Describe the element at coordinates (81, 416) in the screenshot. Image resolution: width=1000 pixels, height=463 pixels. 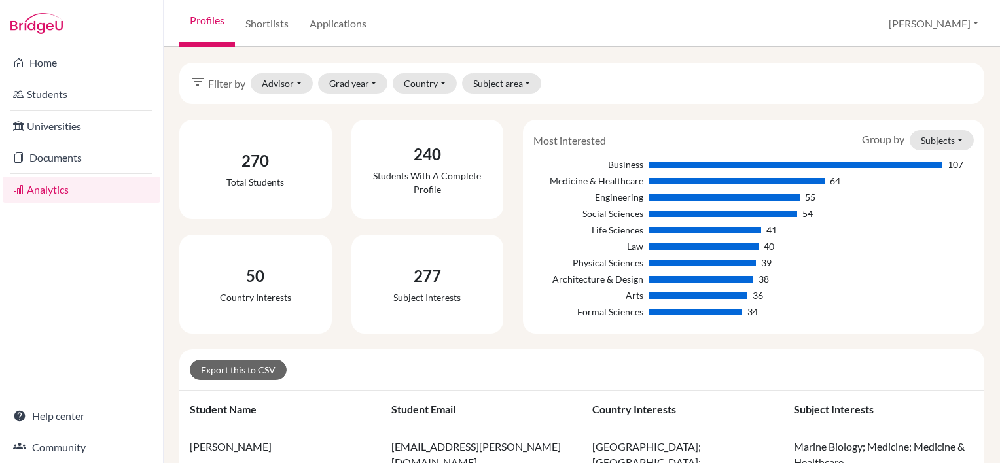
I see `a: Help center` at that location.